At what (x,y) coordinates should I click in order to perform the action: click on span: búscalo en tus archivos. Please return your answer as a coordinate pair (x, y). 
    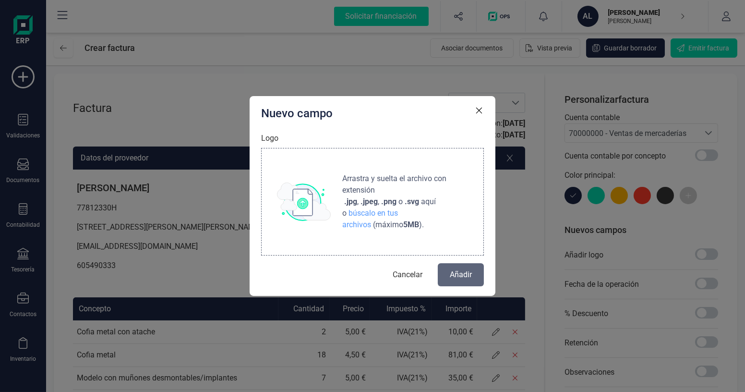
    Looking at the image, I should click on (370, 218).